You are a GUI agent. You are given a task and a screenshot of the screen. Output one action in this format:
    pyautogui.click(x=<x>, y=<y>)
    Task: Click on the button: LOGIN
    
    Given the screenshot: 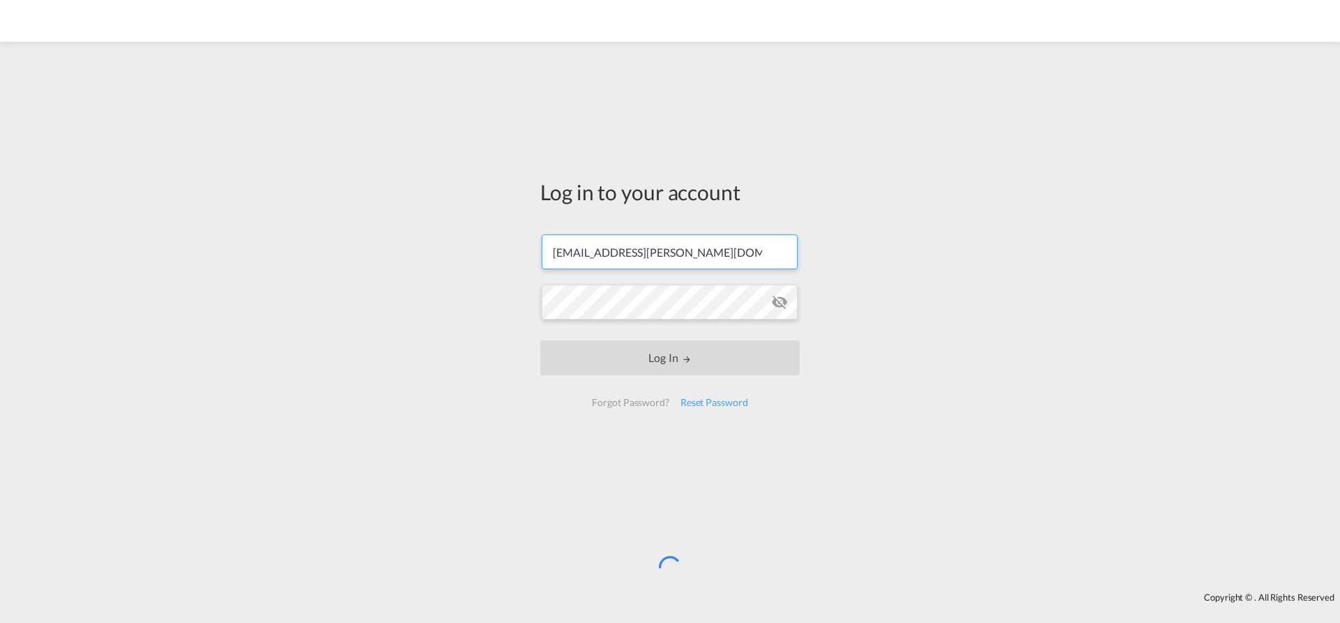 What is the action you would take?
    pyautogui.click(x=670, y=358)
    